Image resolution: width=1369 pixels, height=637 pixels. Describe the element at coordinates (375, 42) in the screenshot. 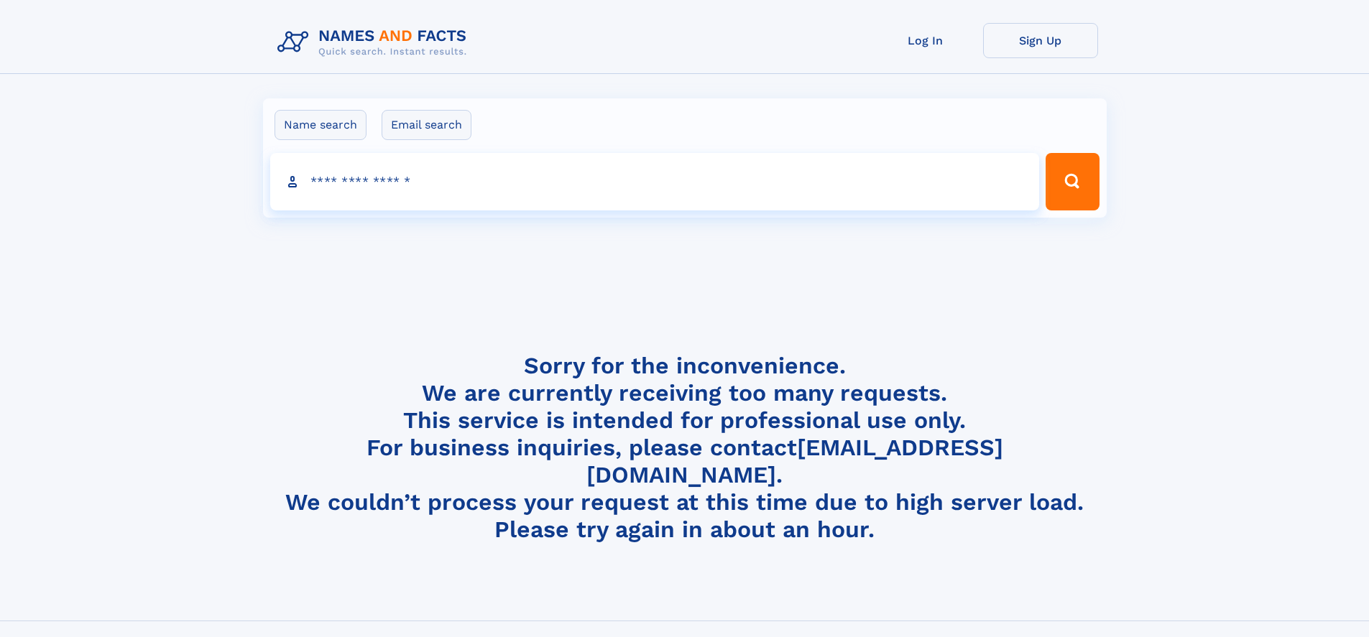

I see `img: Logo Names and Facts` at that location.